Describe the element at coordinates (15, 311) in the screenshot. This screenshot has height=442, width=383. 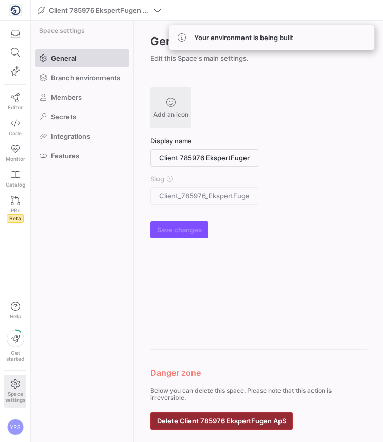
I see `button: Help` at that location.